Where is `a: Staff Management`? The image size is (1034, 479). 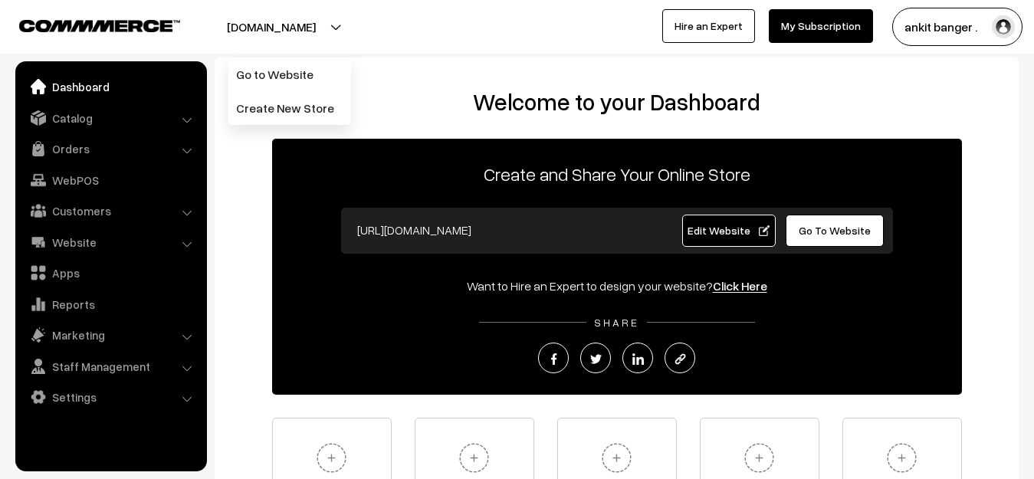
a: Staff Management is located at coordinates (110, 366).